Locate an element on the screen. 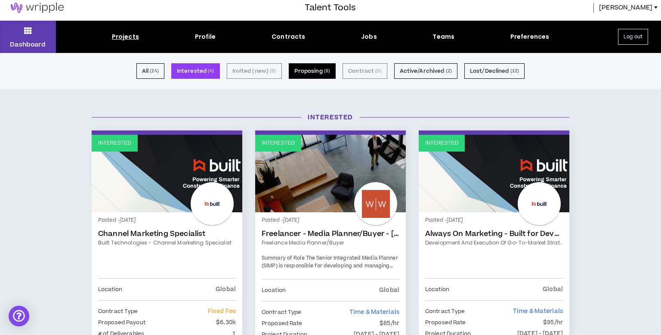 This screenshot has height=335, width=661. p: $6.30k is located at coordinates (226, 322).